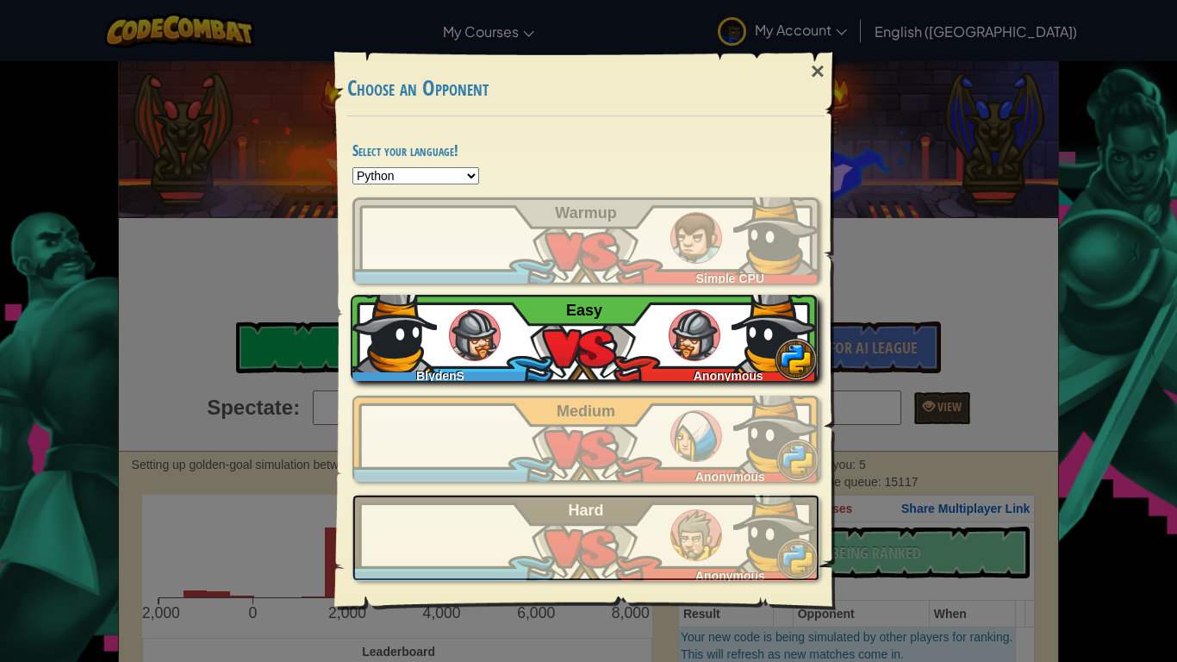 The image size is (1177, 662). What do you see at coordinates (586, 88) in the screenshot?
I see `h3: Choose an Opponent` at bounding box center [586, 88].